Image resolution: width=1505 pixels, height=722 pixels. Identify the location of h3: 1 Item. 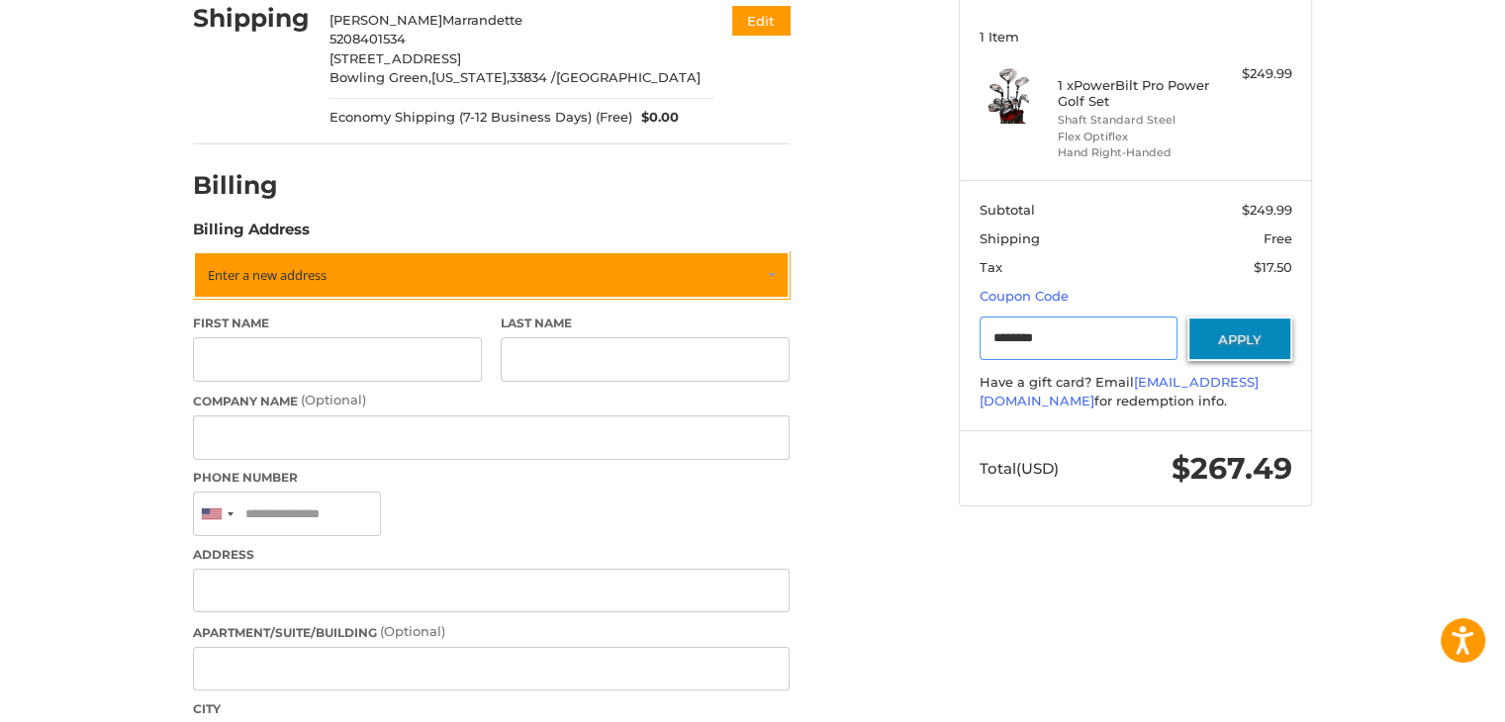
(1136, 37).